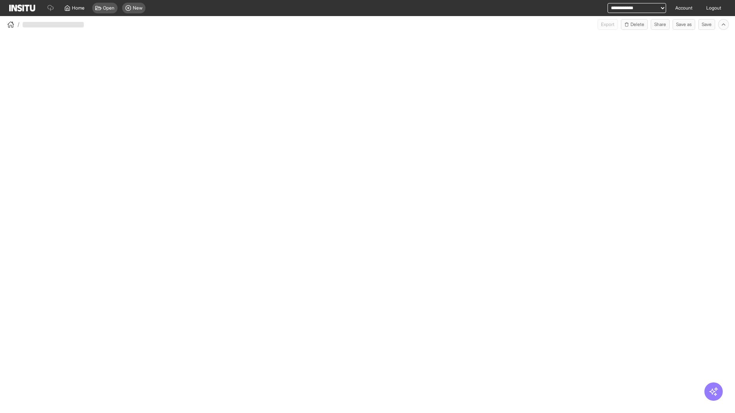 This screenshot has height=413, width=735. Describe the element at coordinates (683, 24) in the screenshot. I see `button: Save as` at that location.